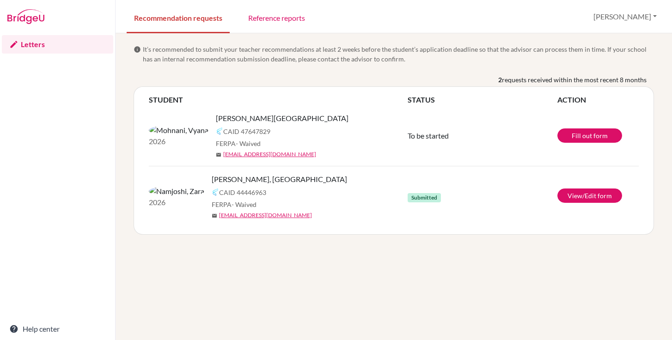  I want to click on a: Recommendation requests, so click(178, 17).